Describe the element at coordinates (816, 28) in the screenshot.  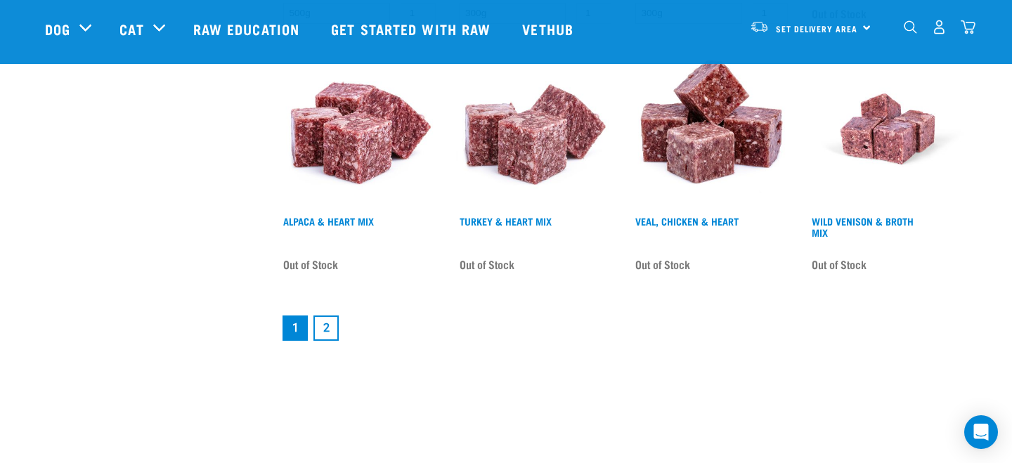
I see `span: Set Delivery Area` at that location.